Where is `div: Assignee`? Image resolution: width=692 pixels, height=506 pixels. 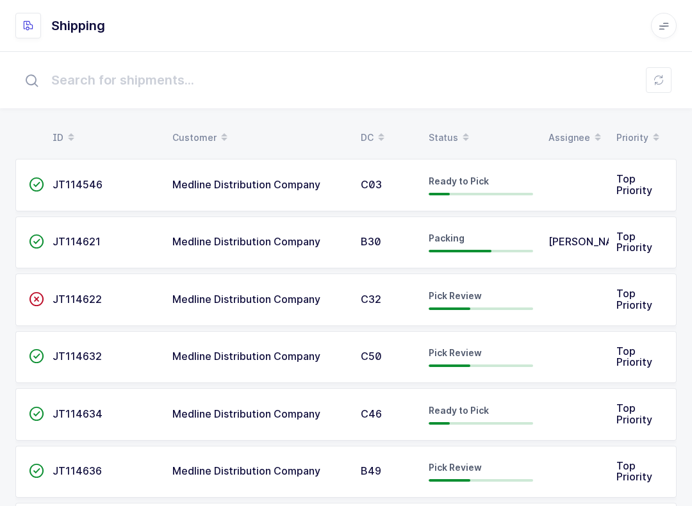 div: Assignee is located at coordinates (574, 138).